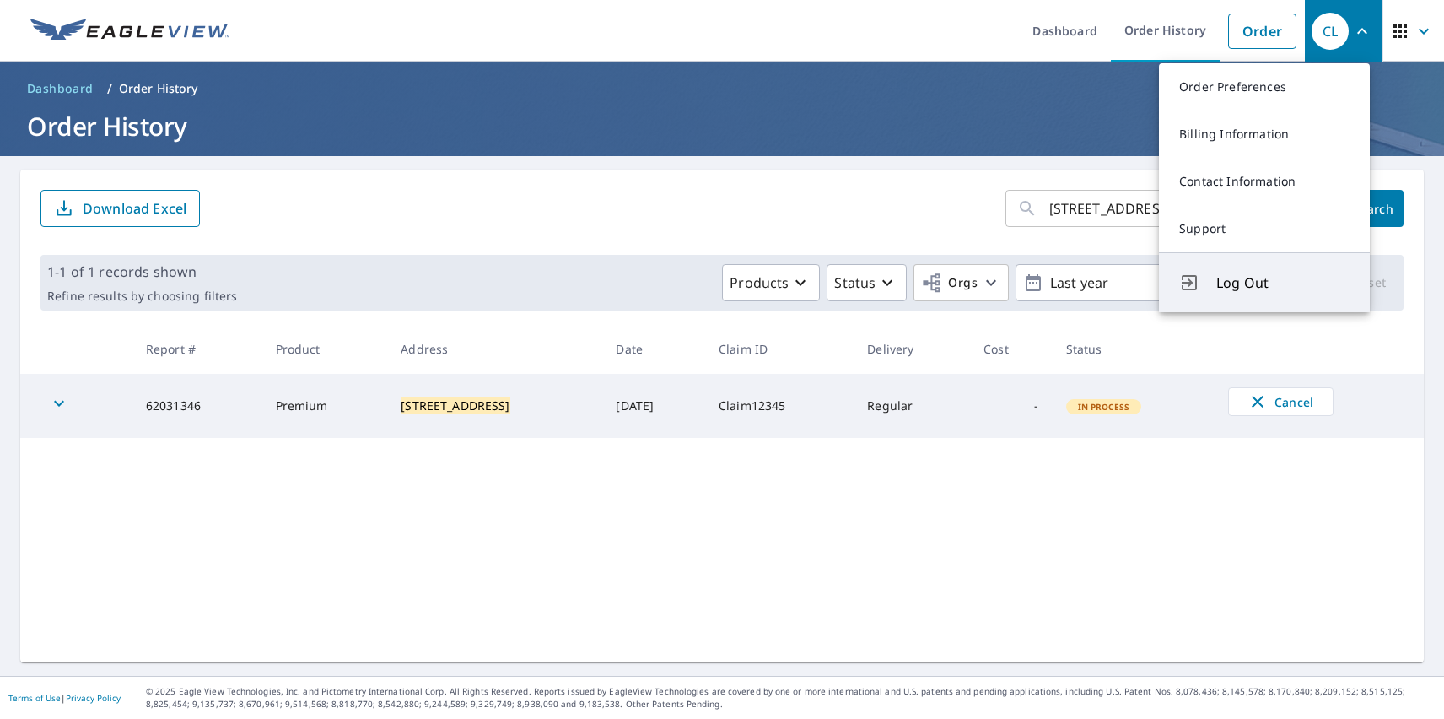 The image size is (1444, 719). I want to click on a: Terms of Use, so click(35, 697).